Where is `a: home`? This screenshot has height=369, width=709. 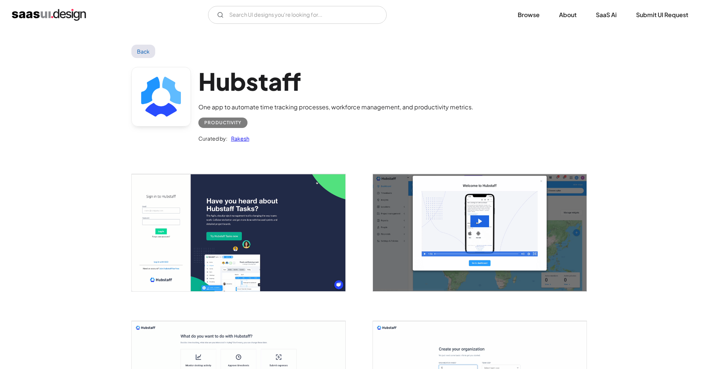
a: home is located at coordinates (49, 15).